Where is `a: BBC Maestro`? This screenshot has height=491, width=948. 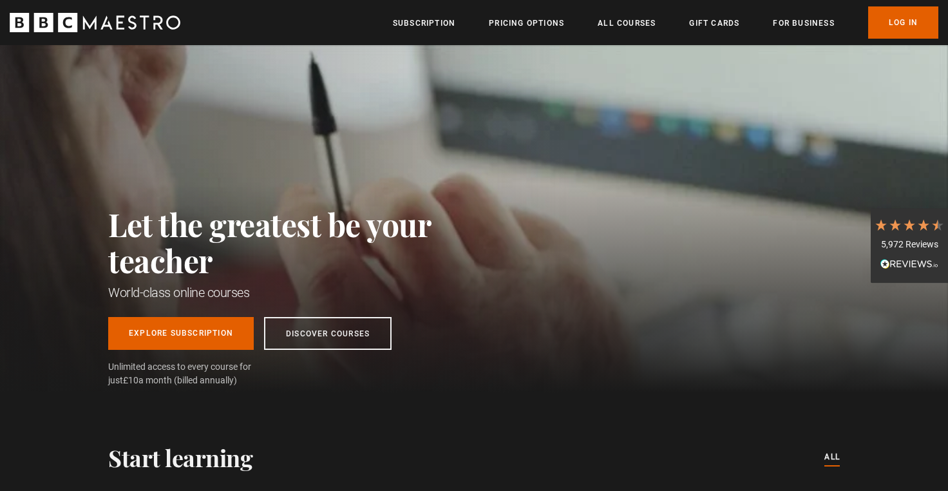 a: BBC Maestro is located at coordinates (95, 23).